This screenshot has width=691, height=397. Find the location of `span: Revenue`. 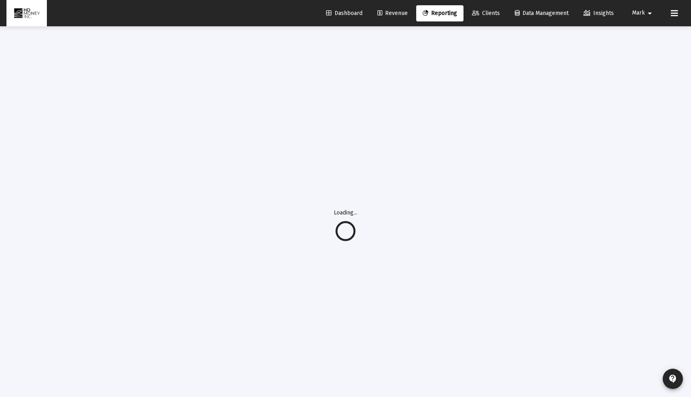

span: Revenue is located at coordinates (393, 13).